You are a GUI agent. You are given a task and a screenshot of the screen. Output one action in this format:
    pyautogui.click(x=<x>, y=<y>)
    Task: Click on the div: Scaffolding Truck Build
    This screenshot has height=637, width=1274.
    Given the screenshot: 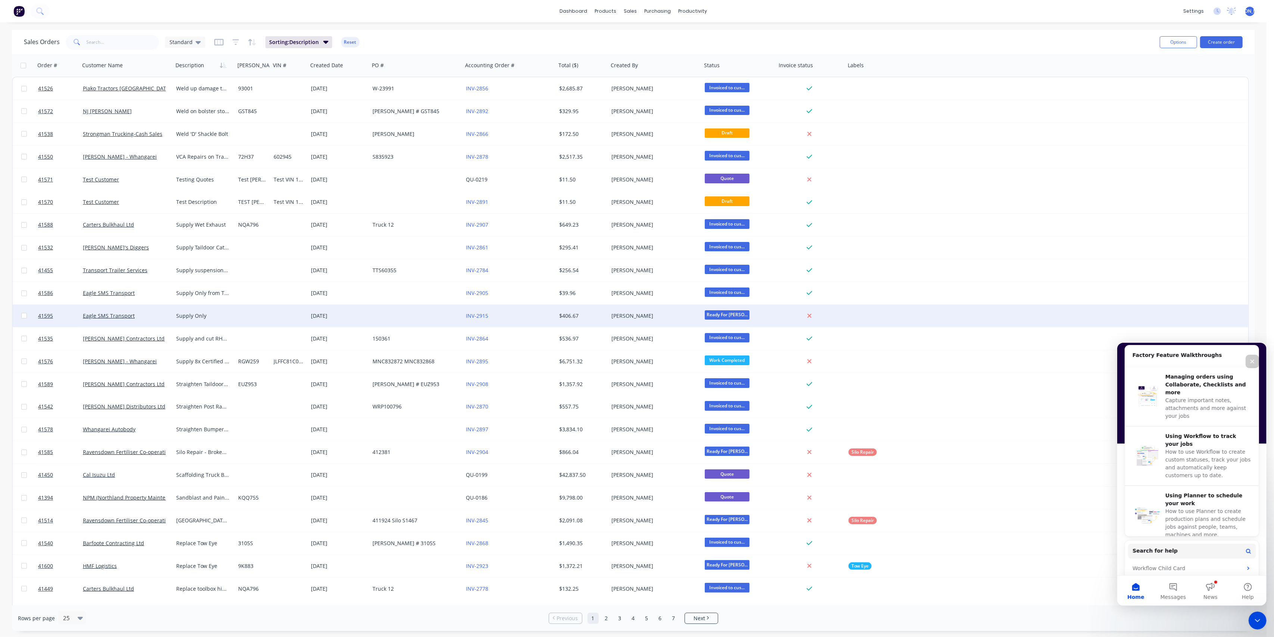 What is the action you would take?
    pyautogui.click(x=203, y=475)
    